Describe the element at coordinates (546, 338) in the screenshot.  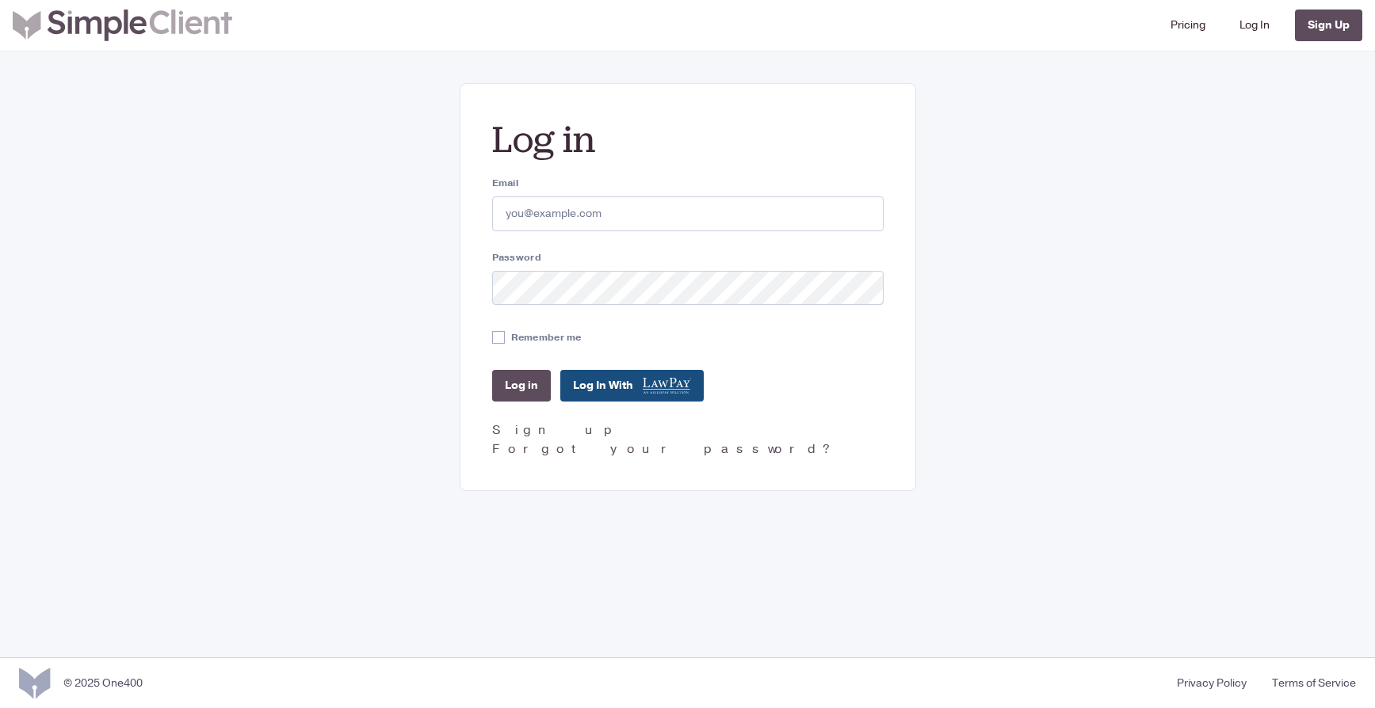
I see `label: Remember me` at that location.